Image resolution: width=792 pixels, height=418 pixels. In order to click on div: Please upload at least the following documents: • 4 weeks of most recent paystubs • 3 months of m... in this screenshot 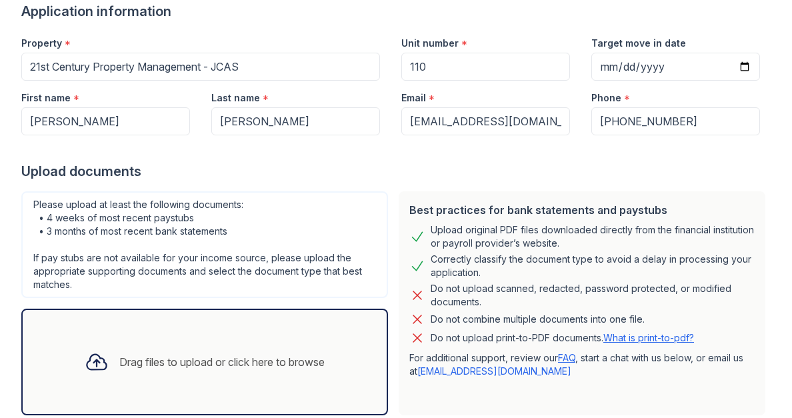, I will do `click(205, 245)`.